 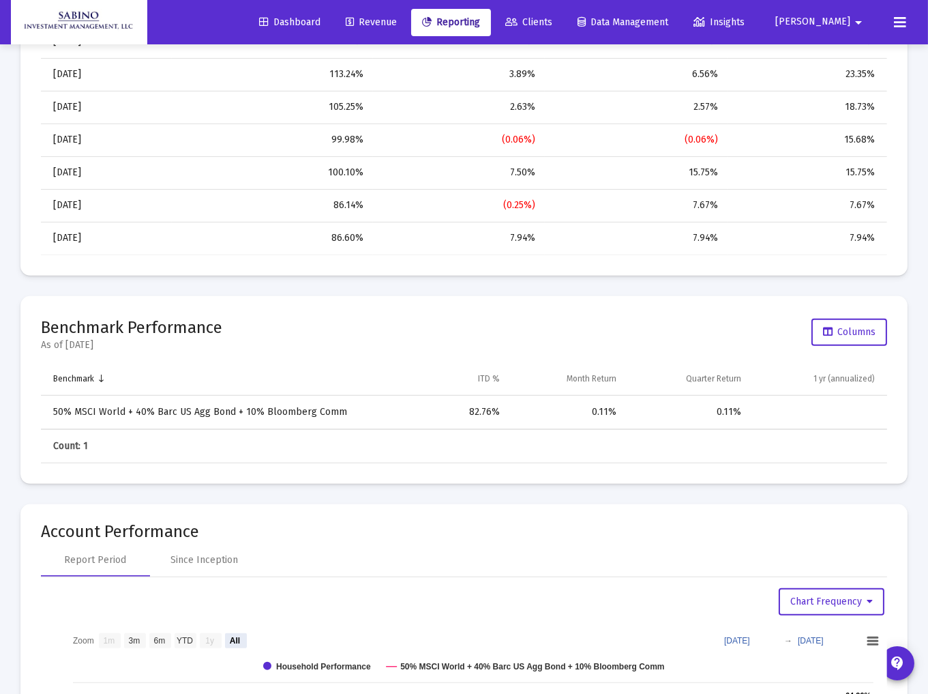 I want to click on div: 86.60%, so click(x=272, y=238).